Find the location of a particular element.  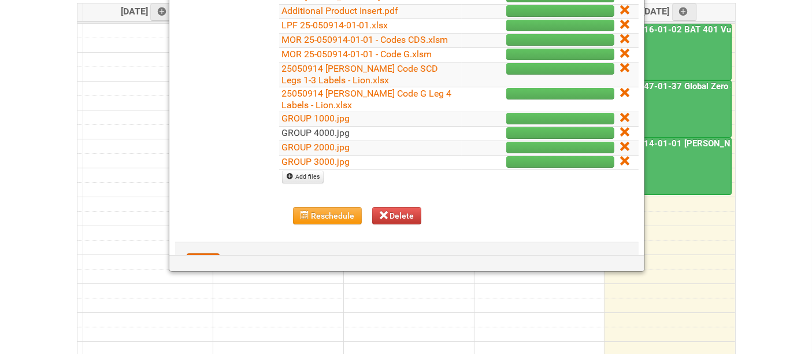

a: Additional Product Insert.pdf is located at coordinates (340, 10).